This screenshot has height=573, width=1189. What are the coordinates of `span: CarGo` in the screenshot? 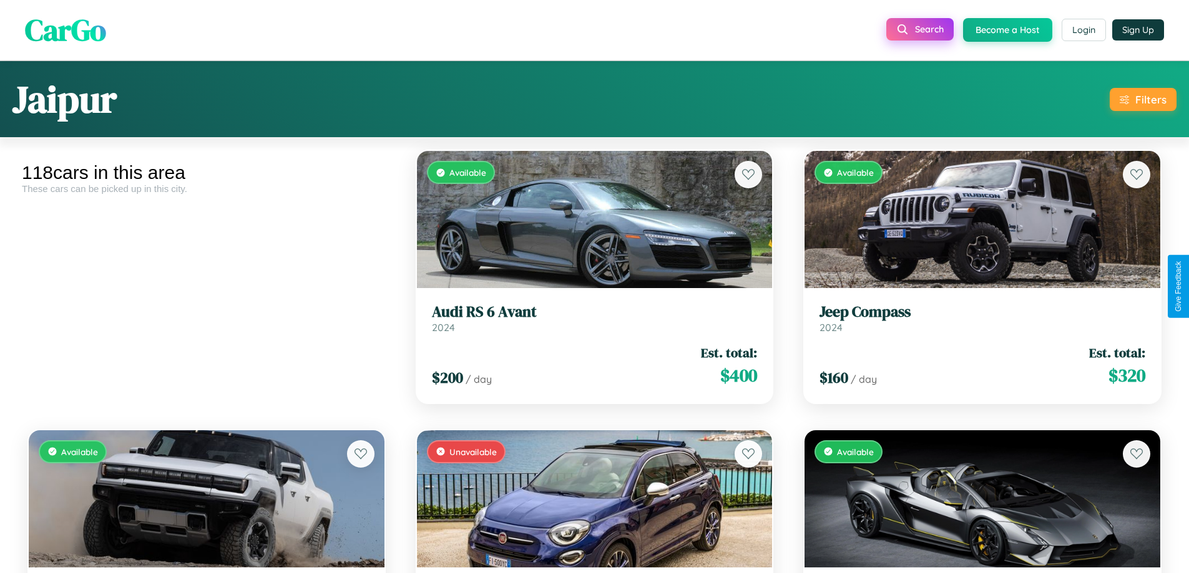 It's located at (66, 30).